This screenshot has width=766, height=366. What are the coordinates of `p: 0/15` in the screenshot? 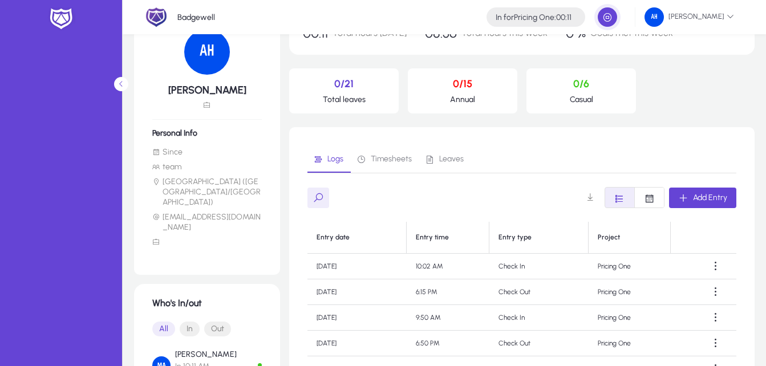 It's located at (463, 84).